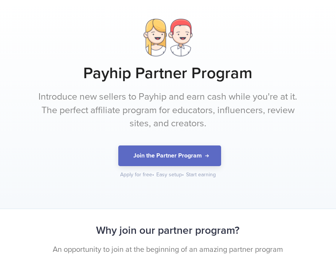  I want to click on p: Introduce new sellers to Payhip and earn cash while you're at it. The perfect affiliate program f..., so click(168, 110).